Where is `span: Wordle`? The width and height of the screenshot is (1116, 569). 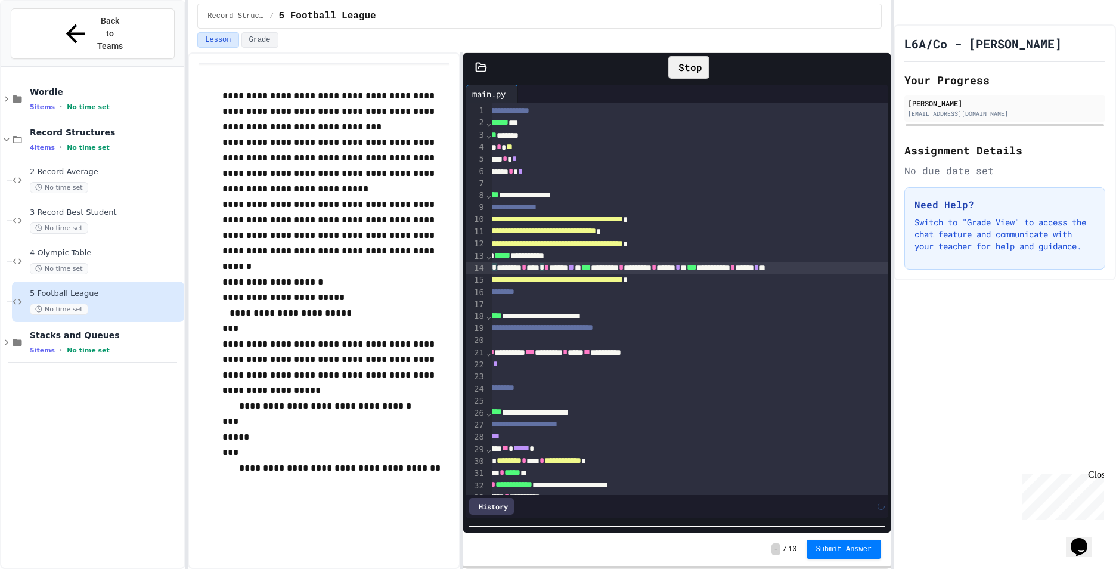 span: Wordle is located at coordinates (105, 92).